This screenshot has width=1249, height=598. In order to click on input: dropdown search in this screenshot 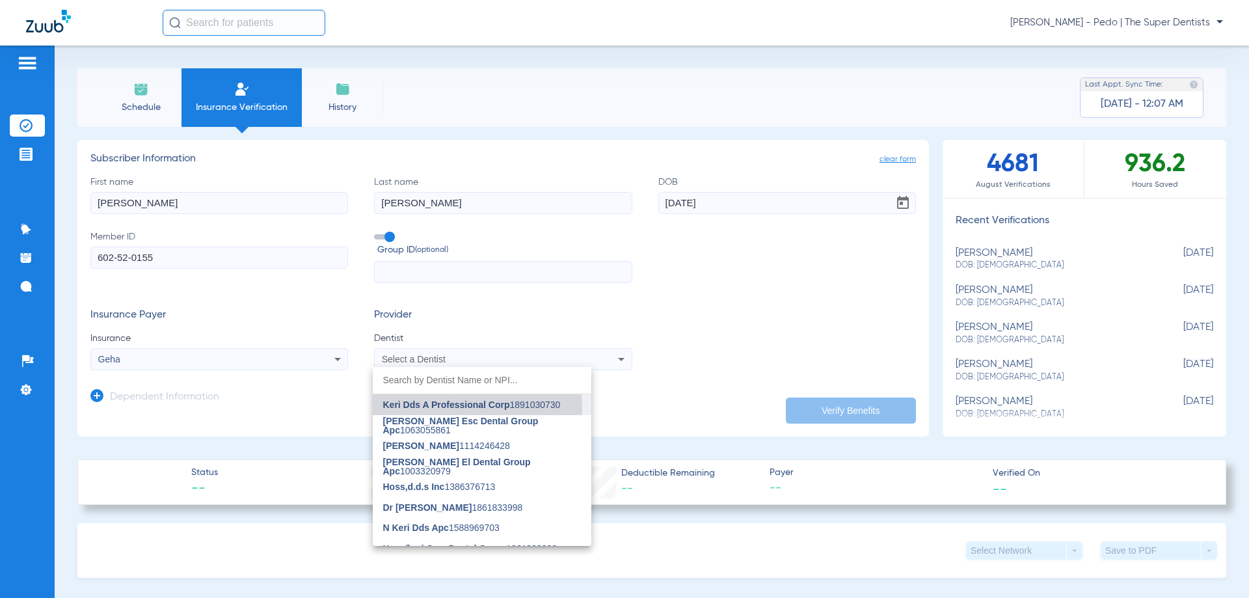, I will do `click(482, 380)`.